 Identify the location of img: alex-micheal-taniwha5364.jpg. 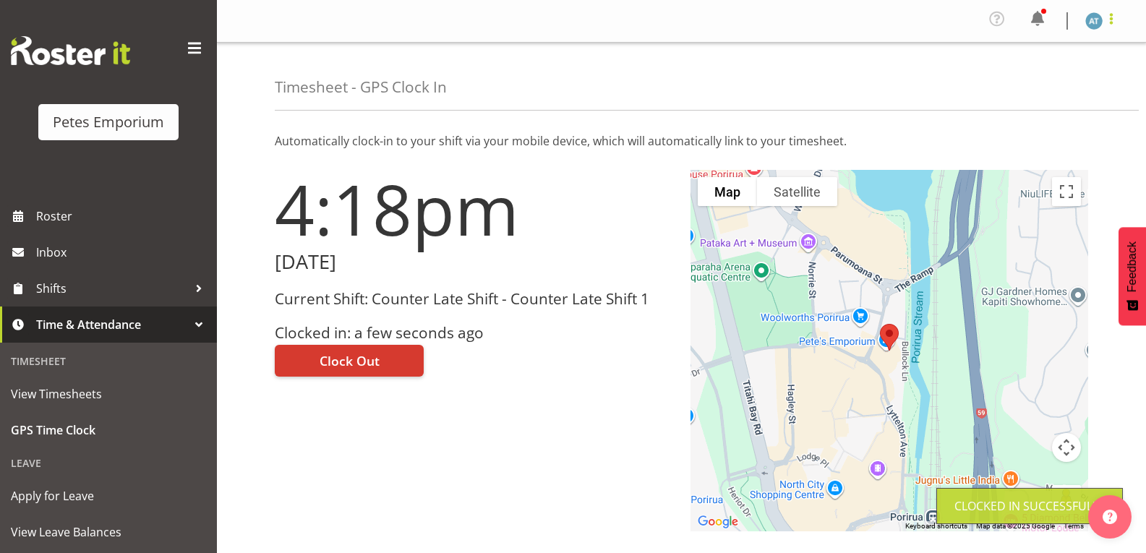
(1094, 21).